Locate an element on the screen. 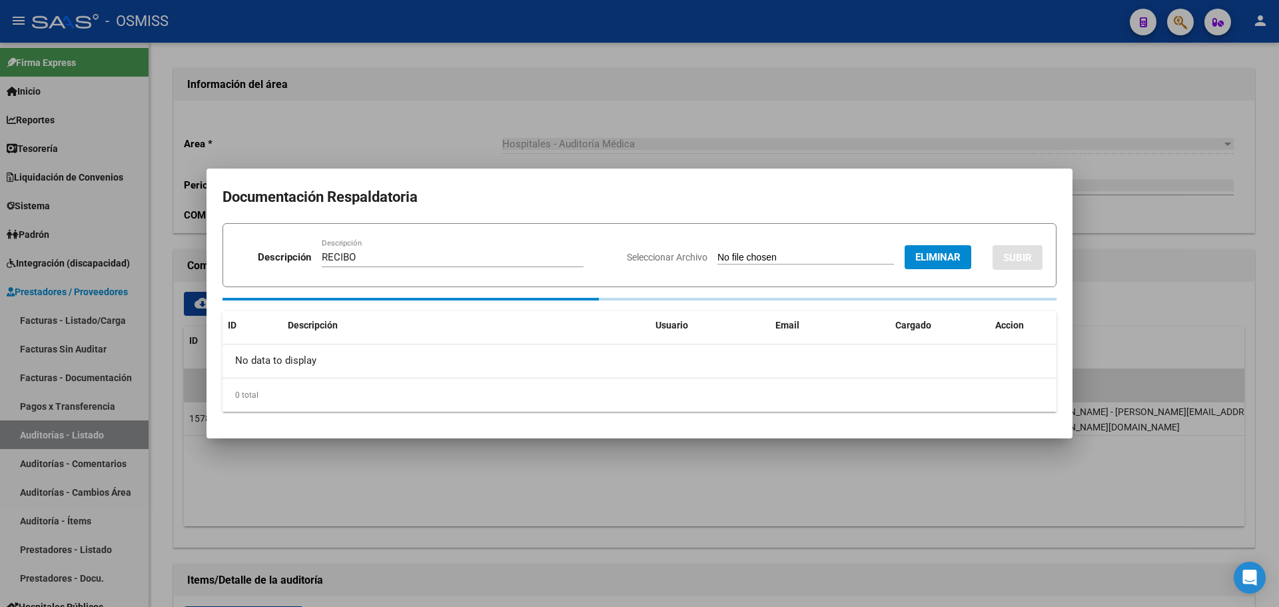 The height and width of the screenshot is (607, 1279). datatable-header-cell: Email is located at coordinates (830, 325).